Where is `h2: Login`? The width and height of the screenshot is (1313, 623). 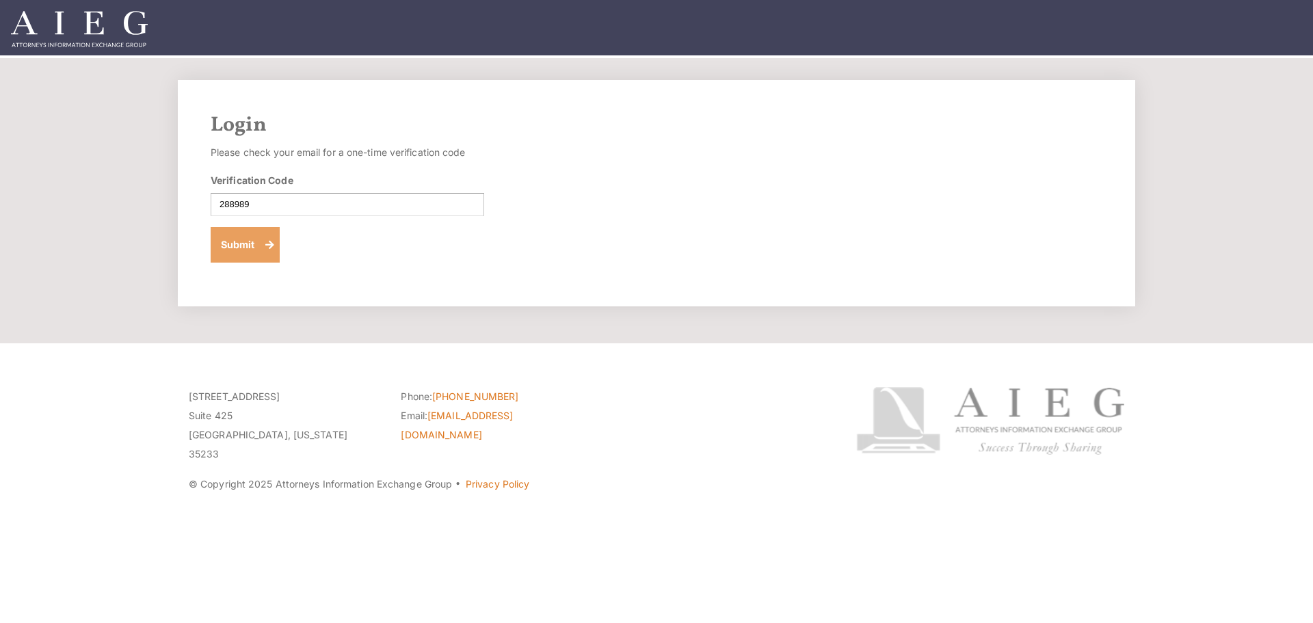 h2: Login is located at coordinates (657, 125).